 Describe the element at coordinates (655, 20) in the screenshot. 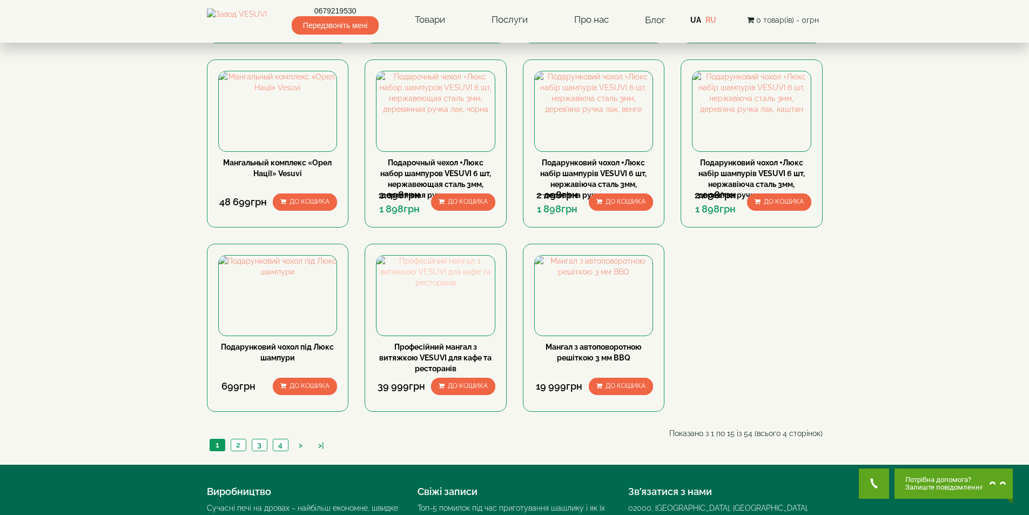

I see `a: Блог` at that location.